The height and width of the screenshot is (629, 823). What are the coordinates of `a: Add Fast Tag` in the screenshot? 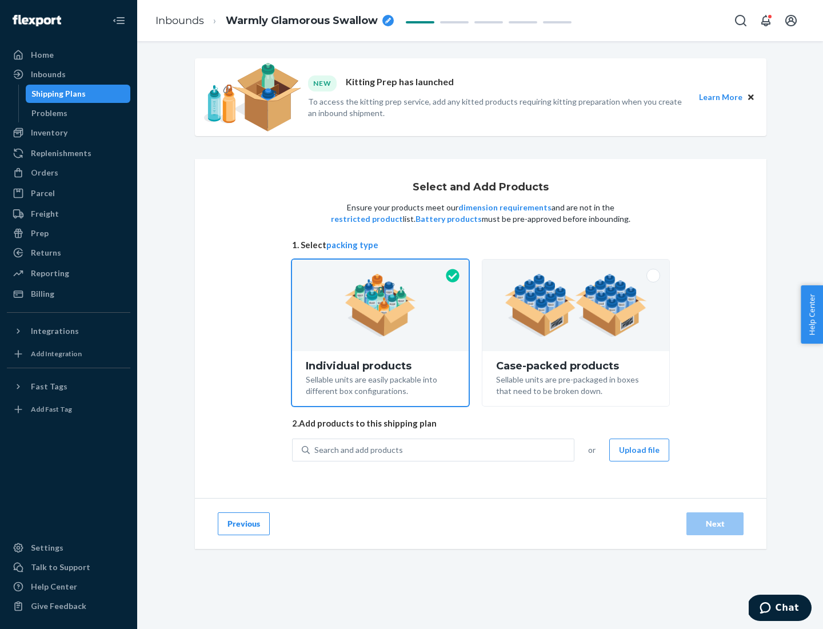 It's located at (69, 409).